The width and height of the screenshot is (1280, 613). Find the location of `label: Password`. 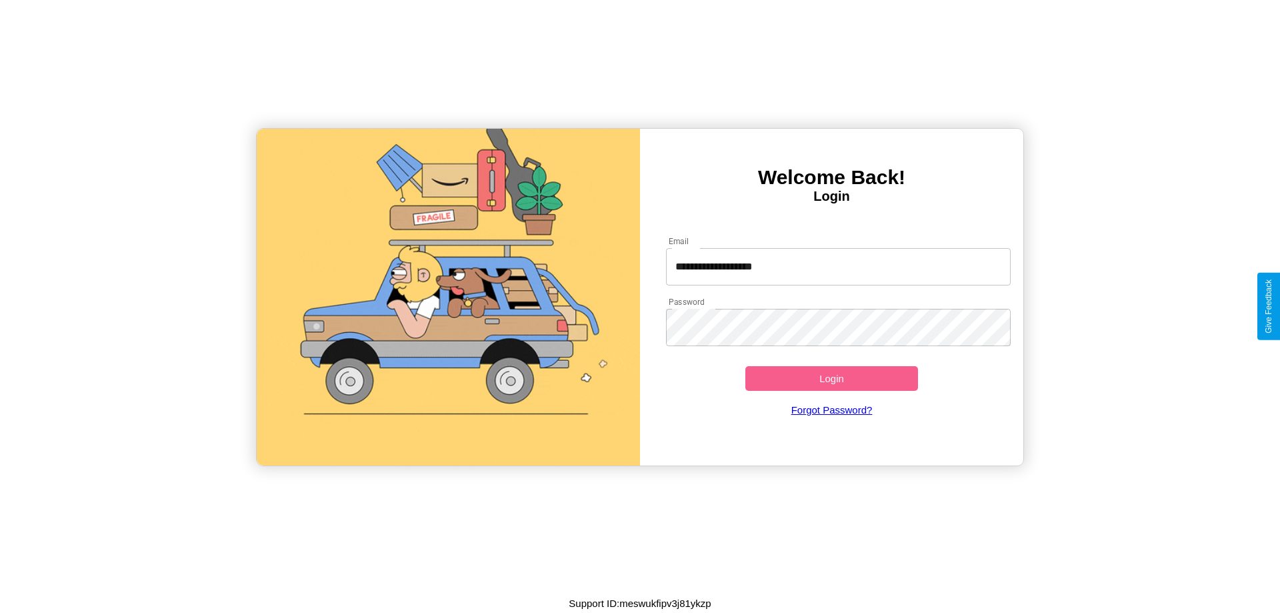

label: Password is located at coordinates (686, 301).